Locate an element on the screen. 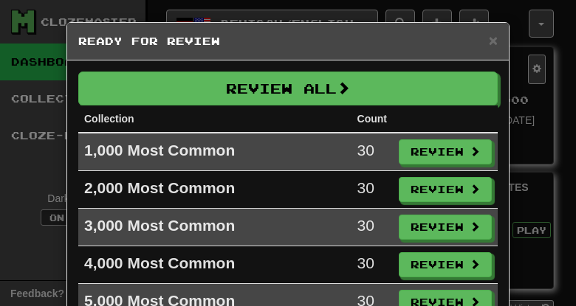 The image size is (576, 306). h5: Ready for Review is located at coordinates (288, 41).